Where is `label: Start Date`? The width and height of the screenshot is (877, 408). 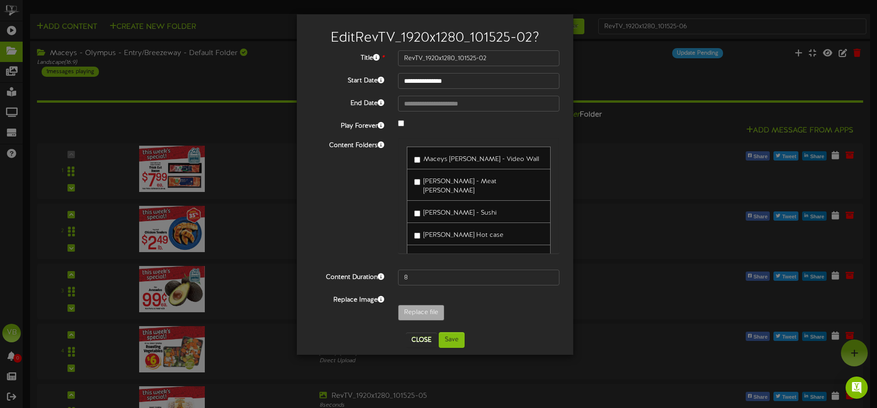
label: Start Date is located at coordinates (347, 79).